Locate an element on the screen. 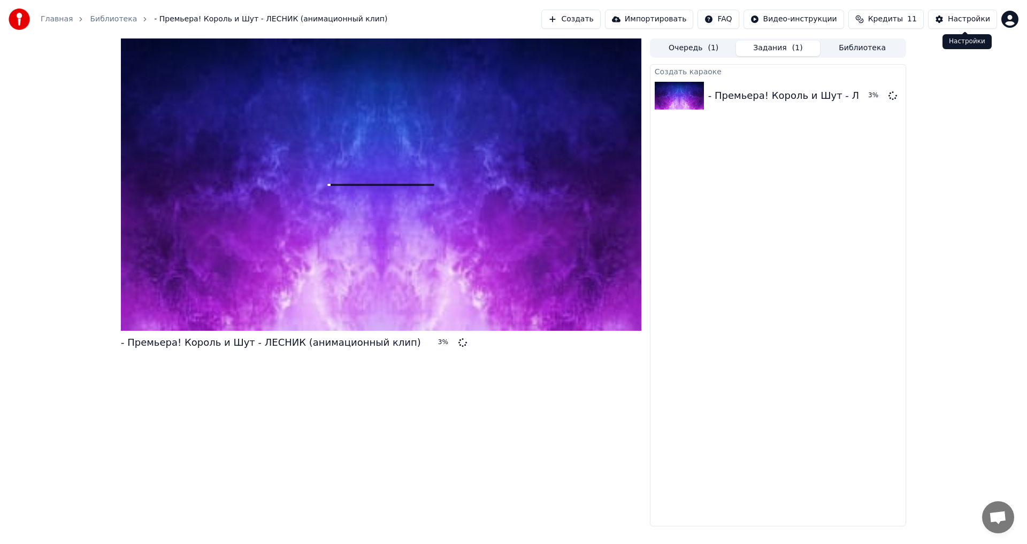 The width and height of the screenshot is (1027, 544). button: Импортировать is located at coordinates (649, 19).